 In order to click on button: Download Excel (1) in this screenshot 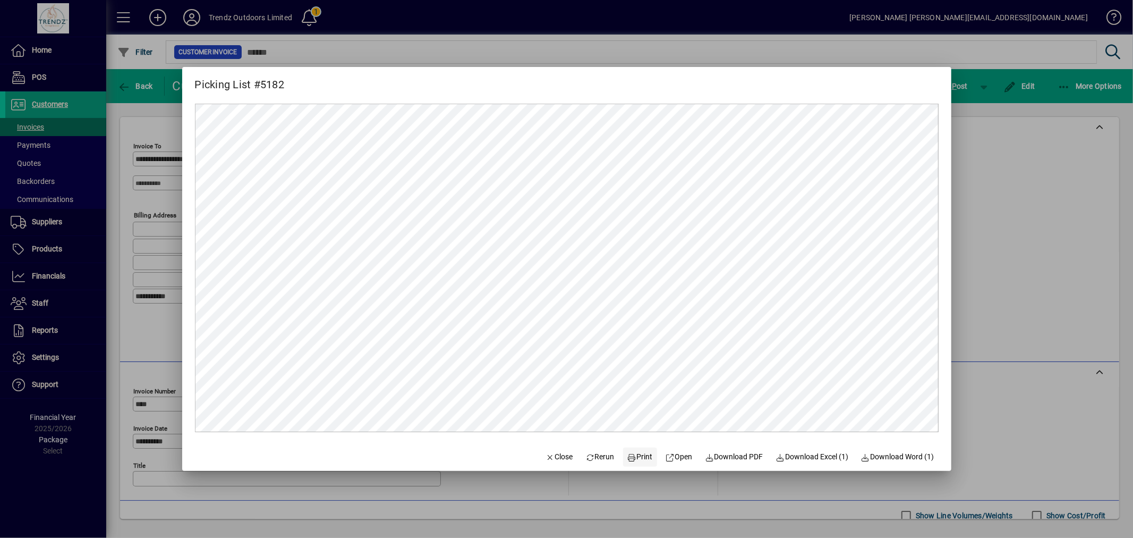, I will do `click(812, 457)`.